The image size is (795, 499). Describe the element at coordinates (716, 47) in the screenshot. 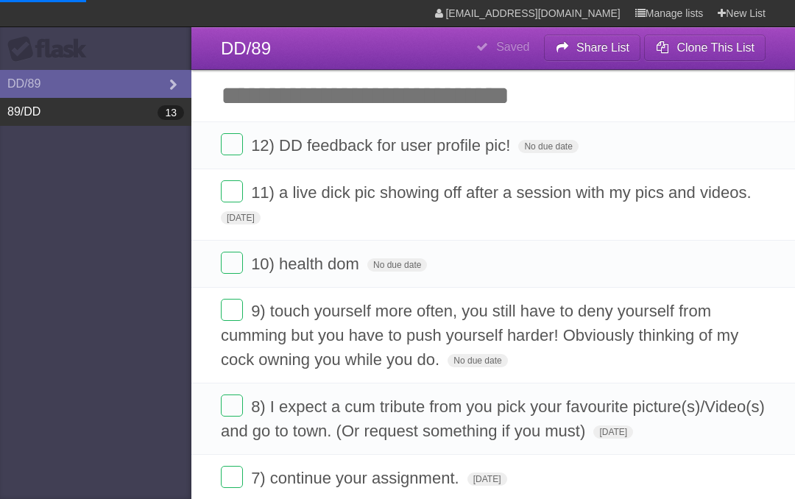

I see `b: Clone This List` at that location.